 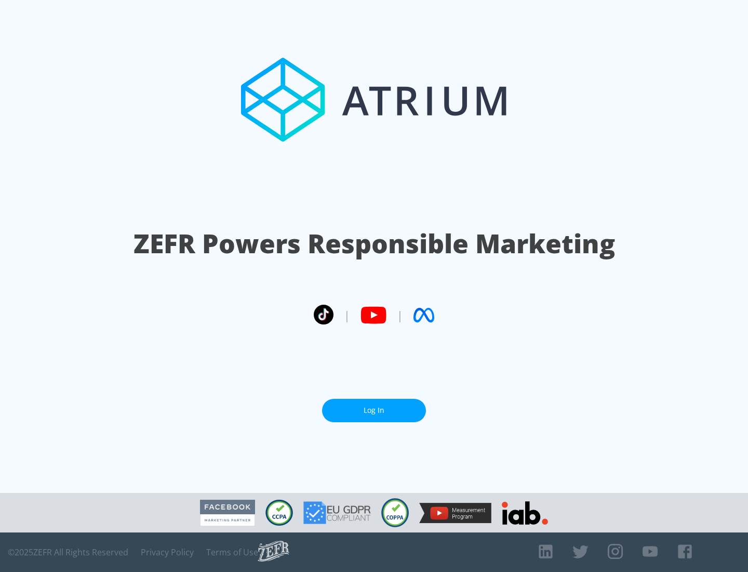 What do you see at coordinates (374, 410) in the screenshot?
I see `a: Log In` at bounding box center [374, 410].